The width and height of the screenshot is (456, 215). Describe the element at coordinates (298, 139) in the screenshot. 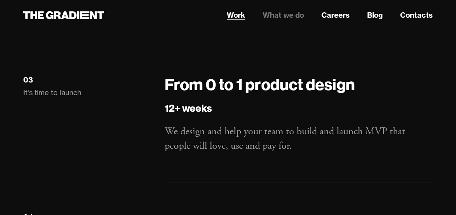

I see `p: We design and help your team to build and launch MVP that people will love, use and pay for.` at that location.